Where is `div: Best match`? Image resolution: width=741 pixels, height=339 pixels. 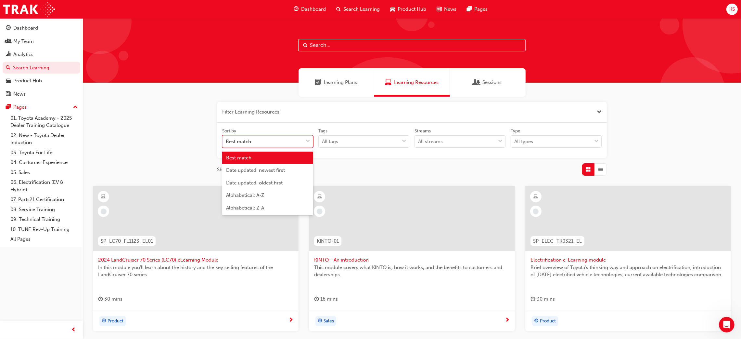
div: Best match is located at coordinates (239, 141).